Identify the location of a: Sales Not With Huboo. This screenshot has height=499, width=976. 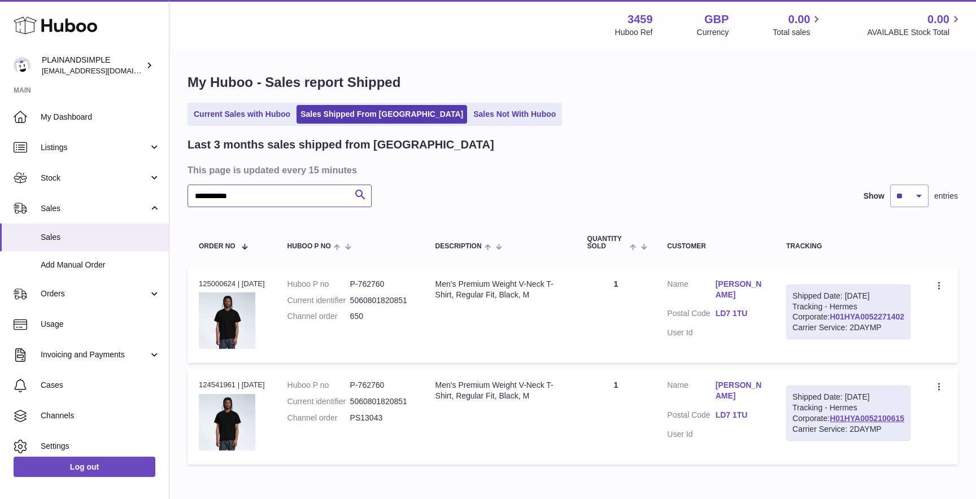
(515, 114).